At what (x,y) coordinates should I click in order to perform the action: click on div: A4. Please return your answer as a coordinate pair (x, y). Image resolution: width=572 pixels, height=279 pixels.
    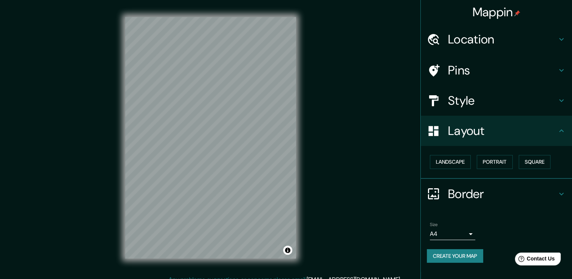
    Looking at the image, I should click on (452, 234).